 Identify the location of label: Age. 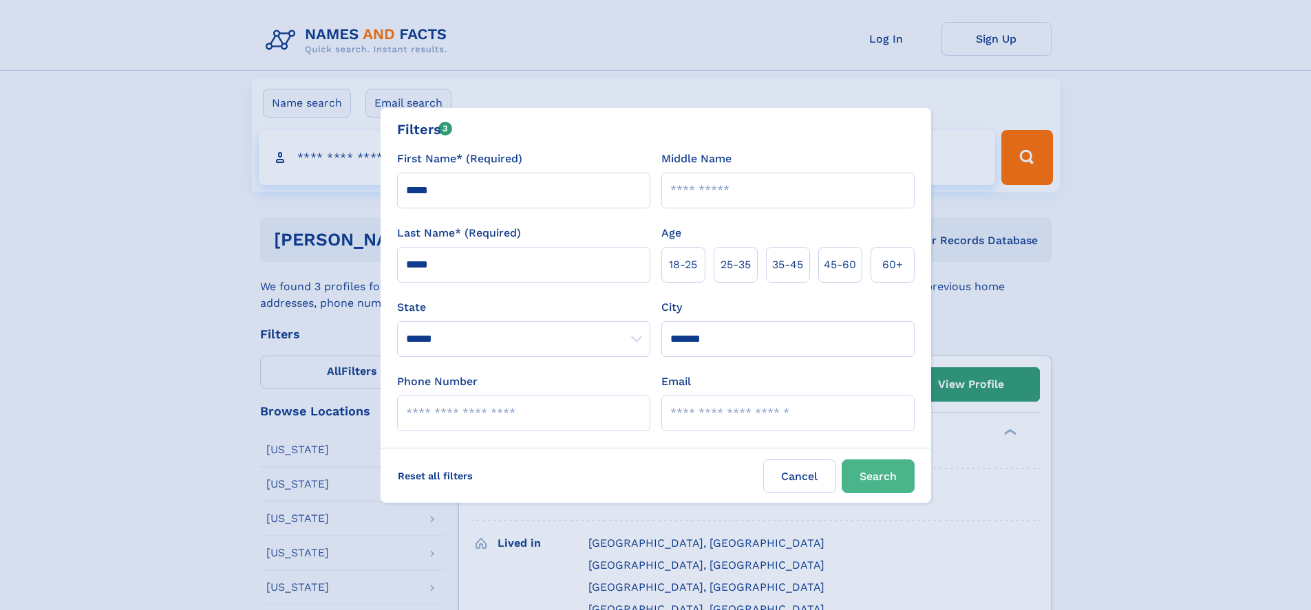
(671, 233).